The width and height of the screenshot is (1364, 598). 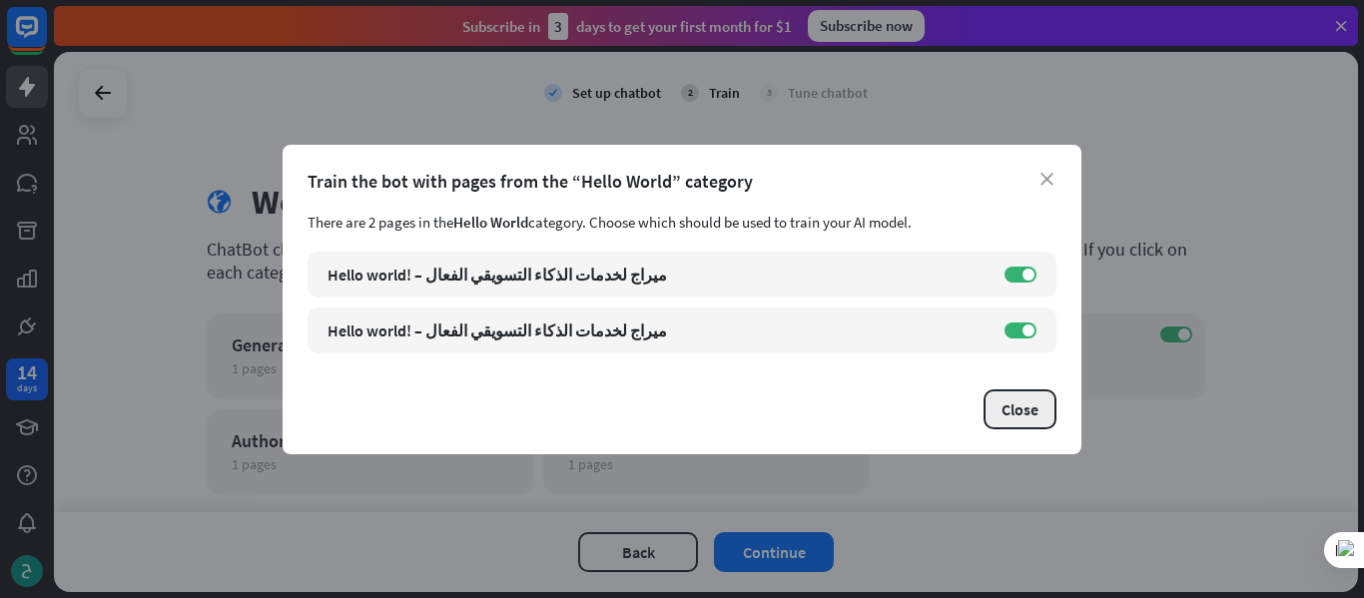 What do you see at coordinates (769, 93) in the screenshot?
I see `div: 3` at bounding box center [769, 93].